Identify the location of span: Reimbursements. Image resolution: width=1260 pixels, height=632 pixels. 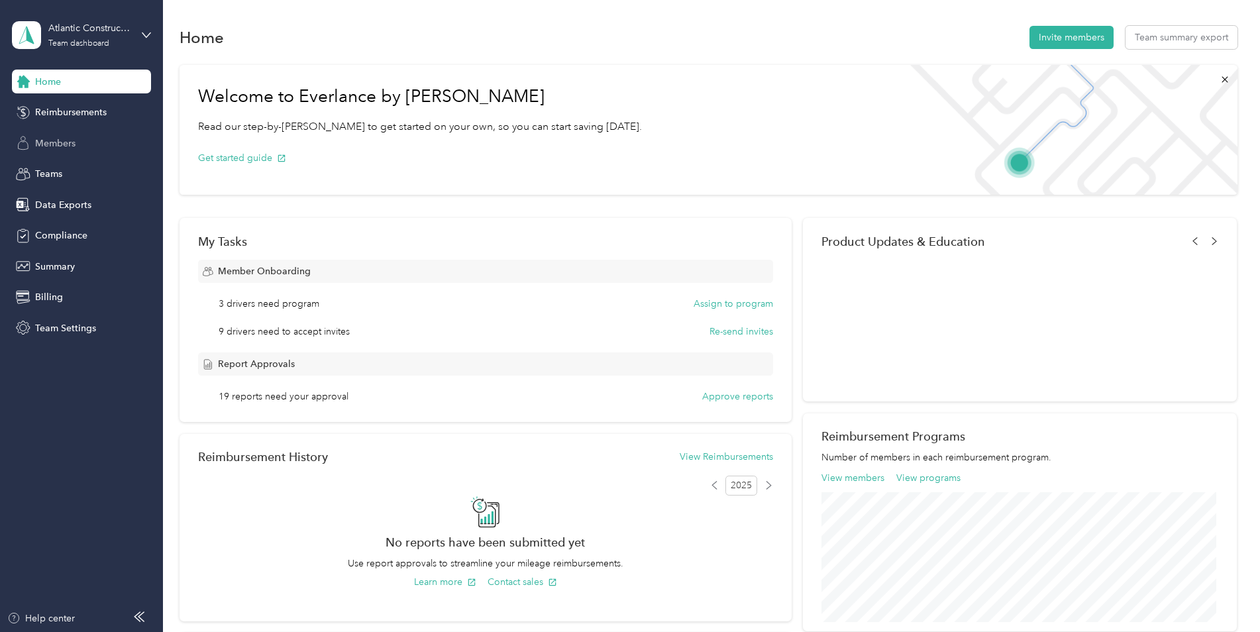
(71, 112).